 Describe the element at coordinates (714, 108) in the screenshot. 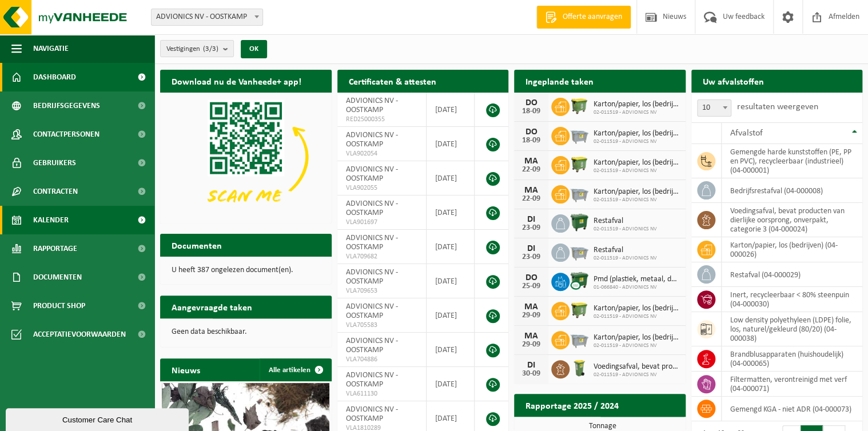

I see `span: 10` at that location.